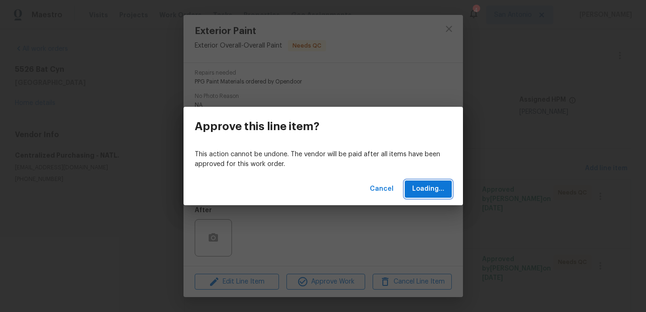 Image resolution: width=646 pixels, height=312 pixels. I want to click on h3: Approve this line item?, so click(257, 126).